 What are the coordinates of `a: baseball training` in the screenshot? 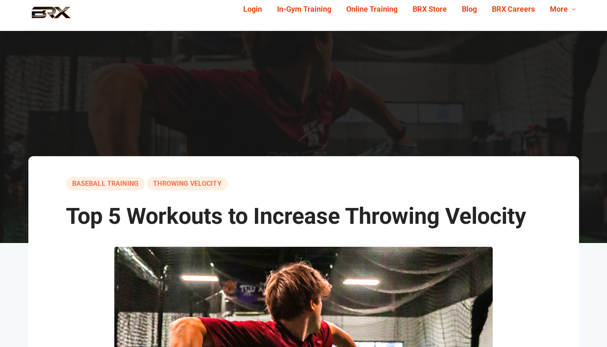 It's located at (106, 184).